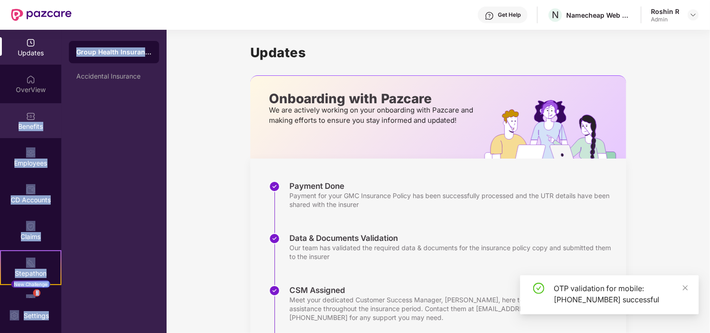 The image size is (710, 333). Describe the element at coordinates (41, 15) in the screenshot. I see `img: New Pazcare Logo` at that location.